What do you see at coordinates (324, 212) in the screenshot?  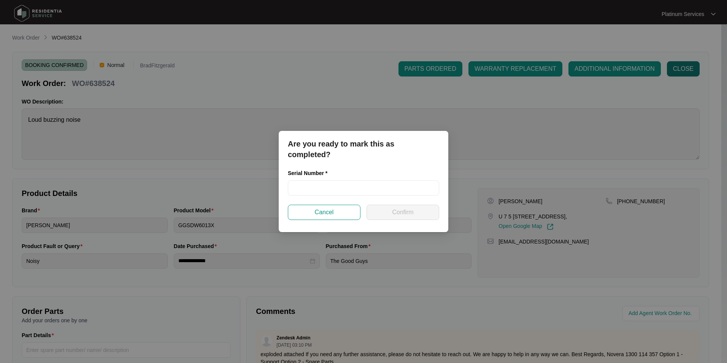 I see `span: Cancel` at bounding box center [324, 212].